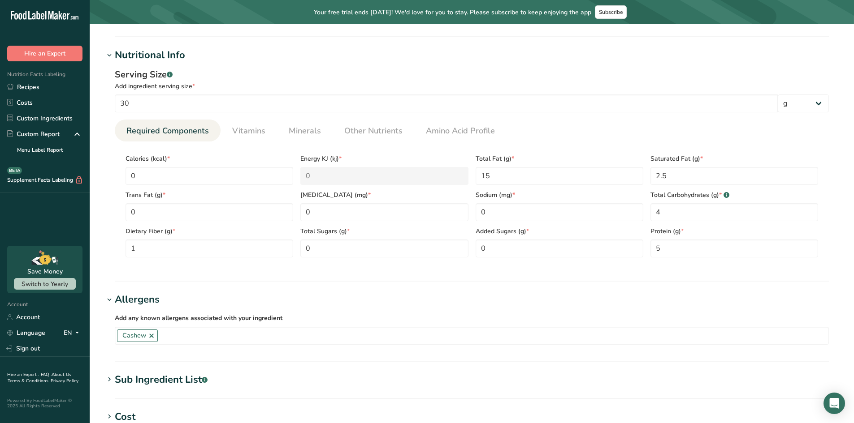 The height and width of the screenshot is (423, 854). What do you see at coordinates (29, 381) in the screenshot?
I see `a: Terms & Conditions .` at bounding box center [29, 381].